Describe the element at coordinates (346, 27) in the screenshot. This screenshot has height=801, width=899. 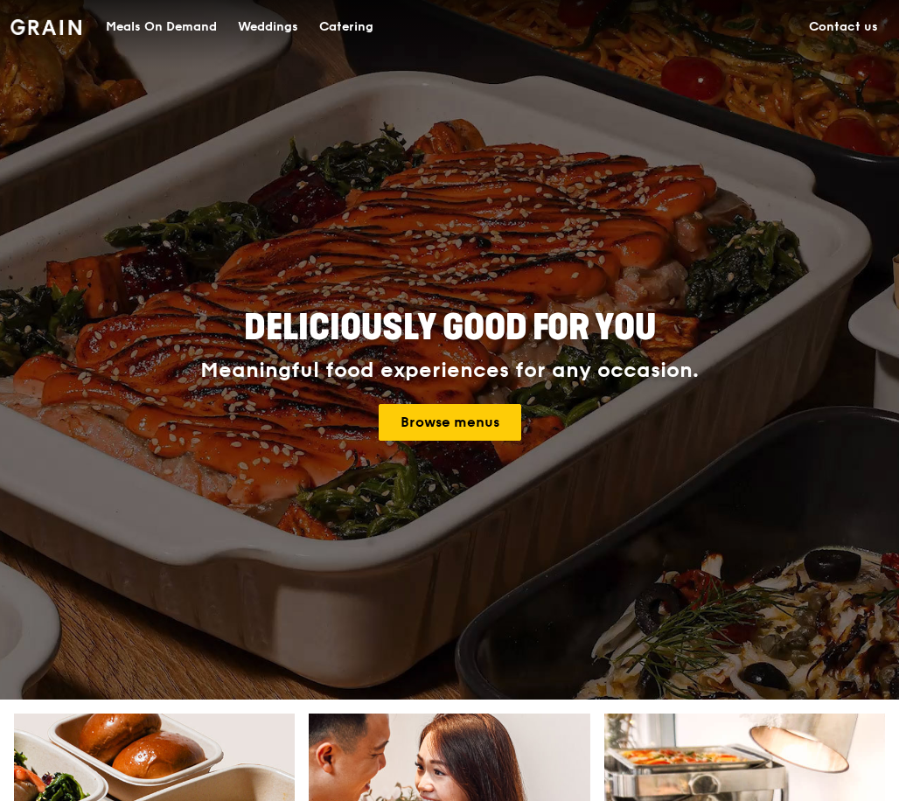
I see `a: Catering` at that location.